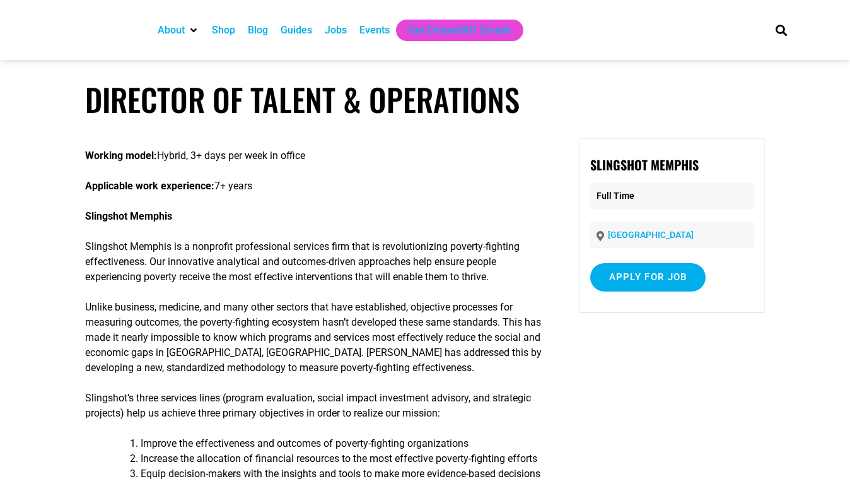 The image size is (850, 491). What do you see at coordinates (460, 30) in the screenshot?
I see `div: Get Choose901 Emails` at bounding box center [460, 30].